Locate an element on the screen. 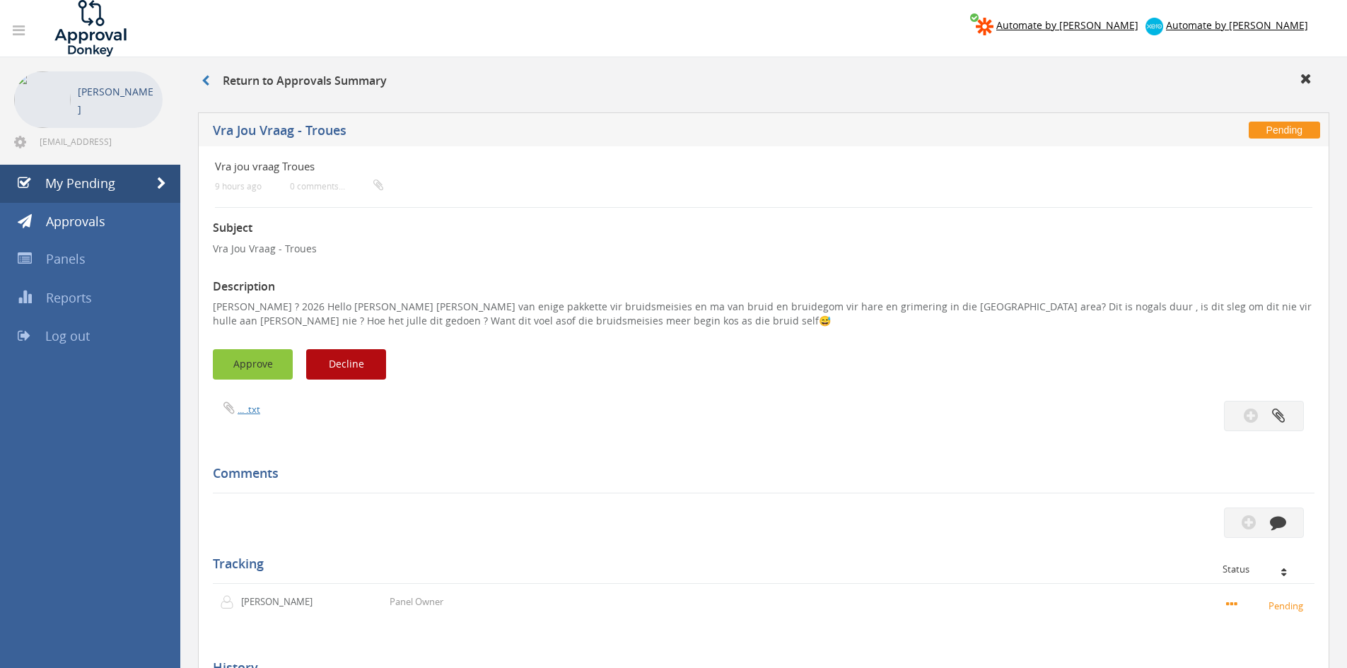 This screenshot has width=1347, height=668. h3: Subject is located at coordinates (764, 228).